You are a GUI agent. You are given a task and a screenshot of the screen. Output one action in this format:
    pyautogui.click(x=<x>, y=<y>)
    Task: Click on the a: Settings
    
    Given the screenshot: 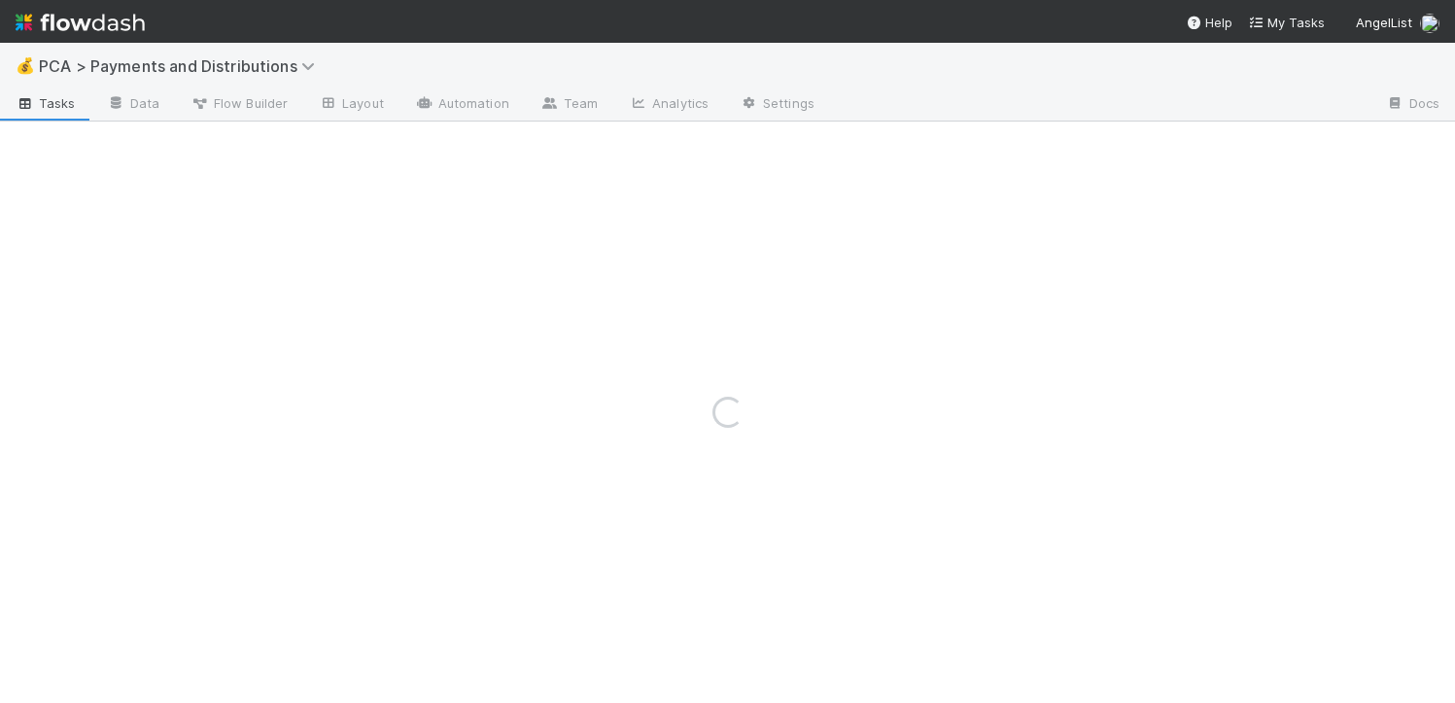 What is the action you would take?
    pyautogui.click(x=776, y=105)
    